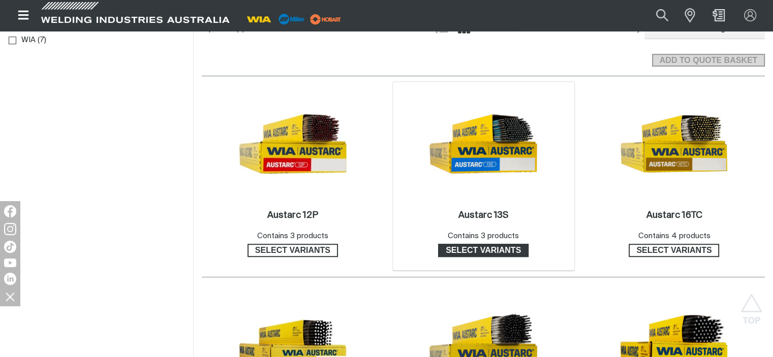 The width and height of the screenshot is (773, 357). I want to click on img: Instagram, so click(10, 229).